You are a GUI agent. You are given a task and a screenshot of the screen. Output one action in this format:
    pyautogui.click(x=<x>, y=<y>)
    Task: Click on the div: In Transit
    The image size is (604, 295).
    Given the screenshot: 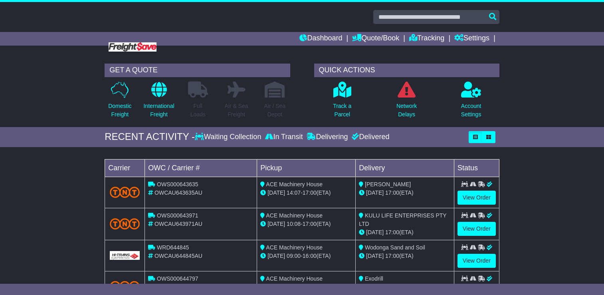 What is the action you would take?
    pyautogui.click(x=284, y=137)
    